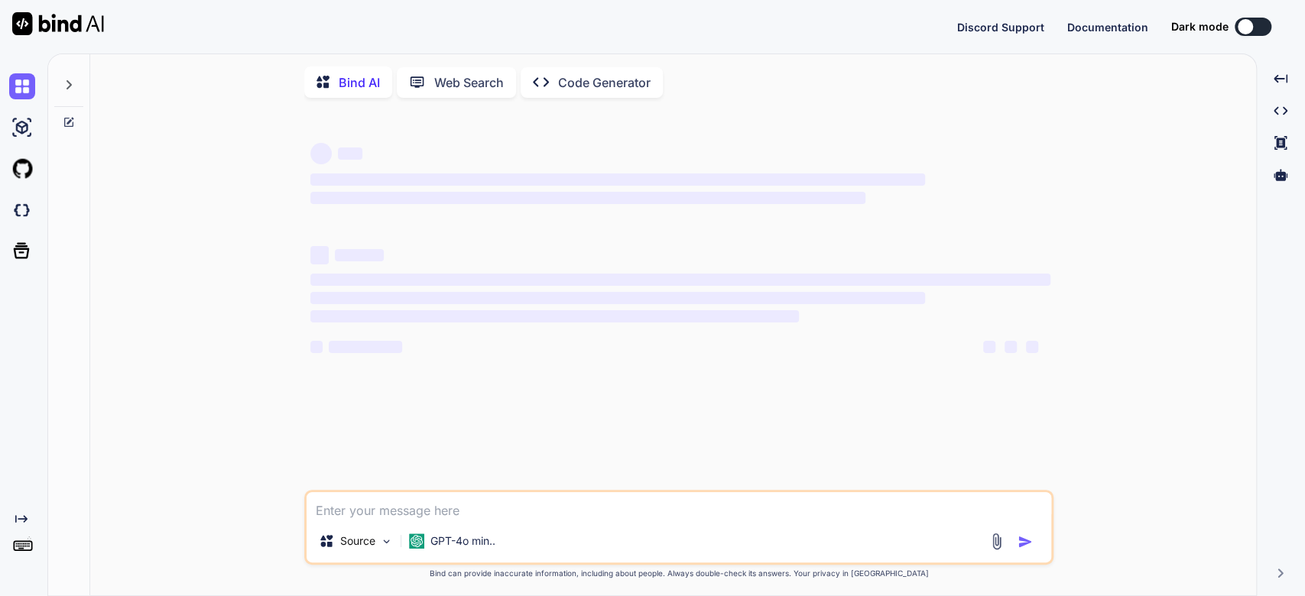 The height and width of the screenshot is (596, 1305). What do you see at coordinates (22, 169) in the screenshot?
I see `img: githubLight` at bounding box center [22, 169].